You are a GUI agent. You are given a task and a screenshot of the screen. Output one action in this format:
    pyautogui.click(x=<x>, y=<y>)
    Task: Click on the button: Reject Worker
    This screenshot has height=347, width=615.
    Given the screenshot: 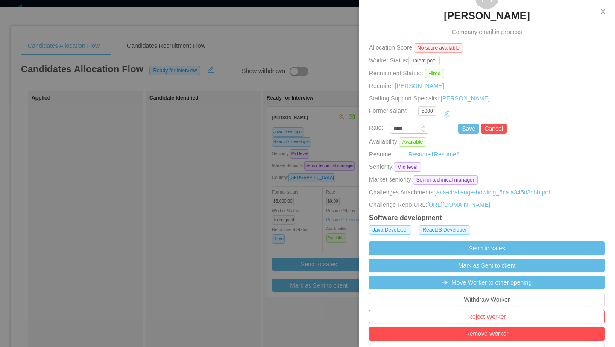 What is the action you would take?
    pyautogui.click(x=487, y=316)
    